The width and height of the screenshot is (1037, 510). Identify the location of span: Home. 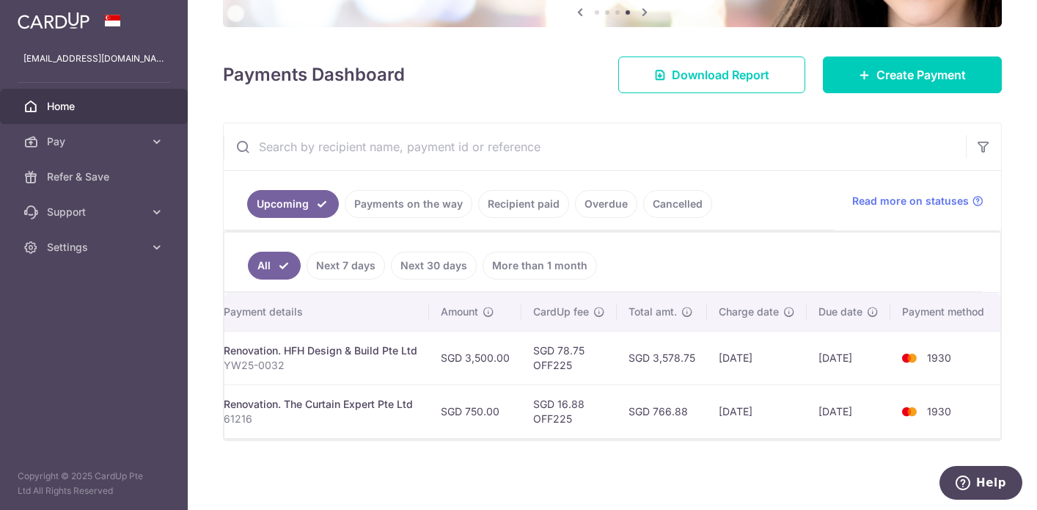
(95, 106).